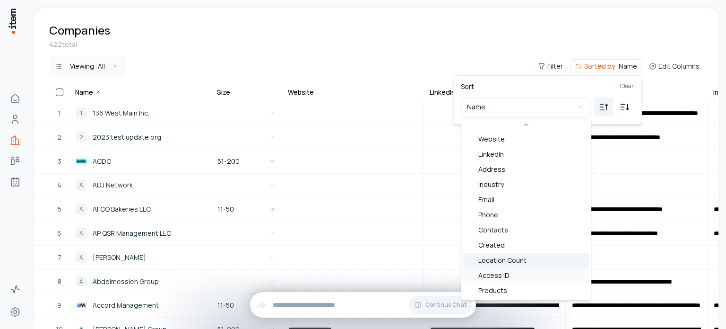 The width and height of the screenshot is (726, 329). I want to click on span: LinkedIn, so click(491, 154).